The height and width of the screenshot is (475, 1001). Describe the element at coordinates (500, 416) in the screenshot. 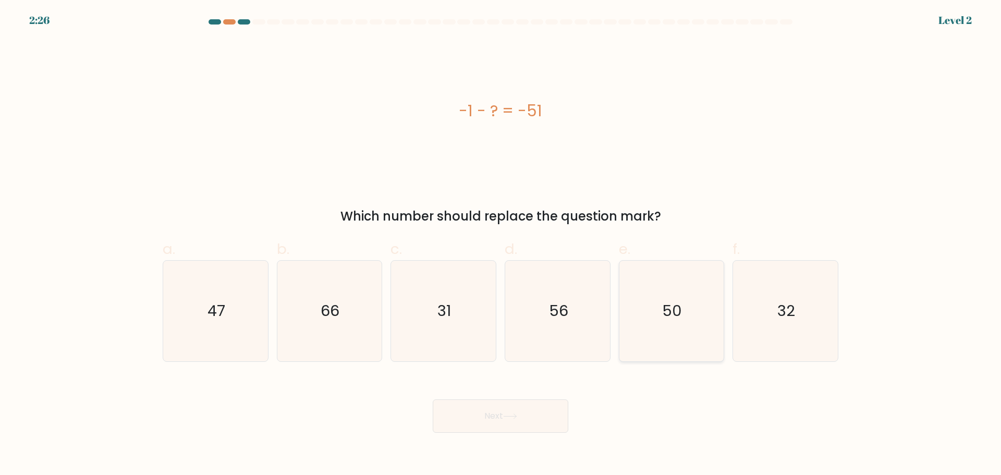

I see `button: Next` at that location.